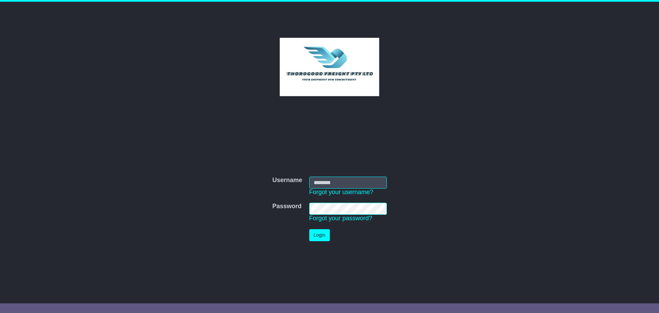 The height and width of the screenshot is (313, 659). Describe the element at coordinates (287, 180) in the screenshot. I see `label: Username` at that location.